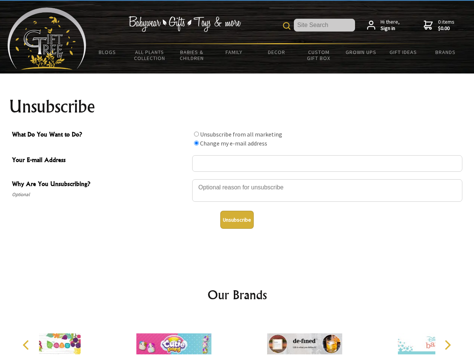 The width and height of the screenshot is (474, 360). I want to click on a: Gift Ideas, so click(403, 52).